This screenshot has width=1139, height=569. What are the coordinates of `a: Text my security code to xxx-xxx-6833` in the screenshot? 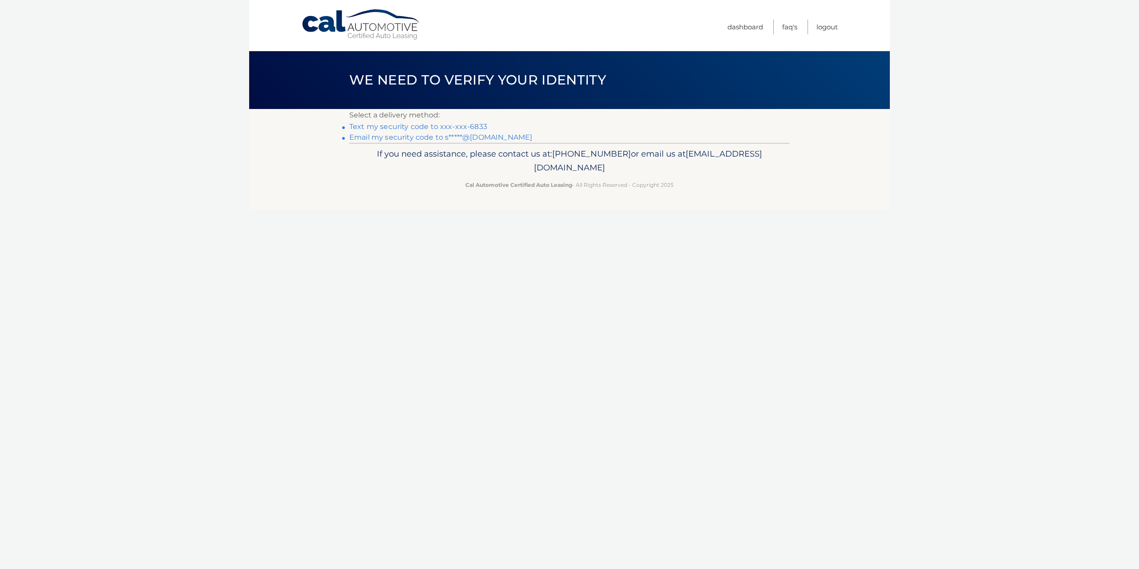 It's located at (418, 126).